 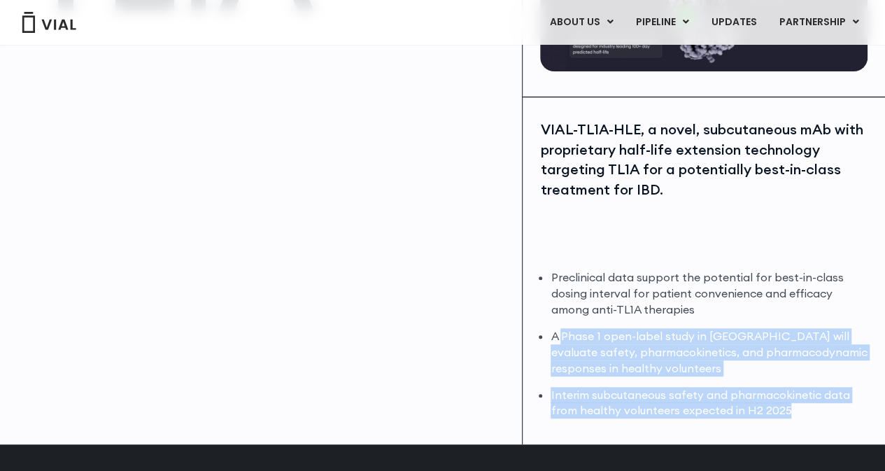 I want to click on a: PARTNERSHIPMenu Toggle, so click(x=819, y=22).